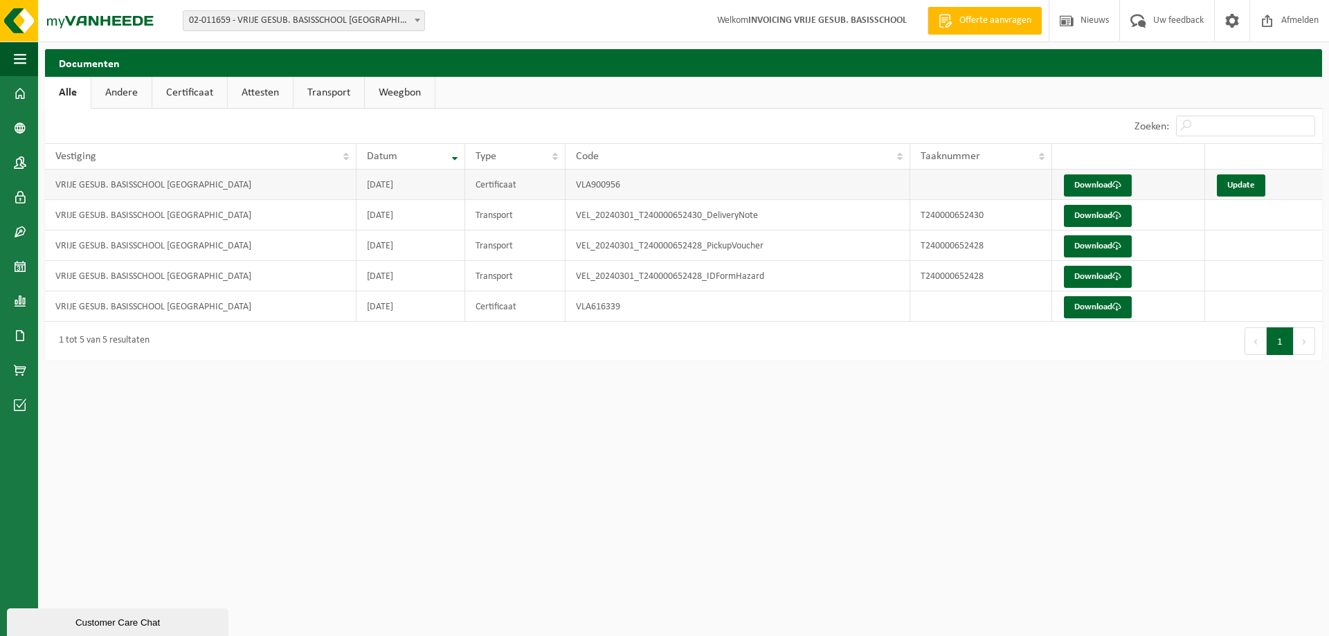 This screenshot has height=636, width=1329. What do you see at coordinates (981, 215) in the screenshot?
I see `td: T240000652430` at bounding box center [981, 215].